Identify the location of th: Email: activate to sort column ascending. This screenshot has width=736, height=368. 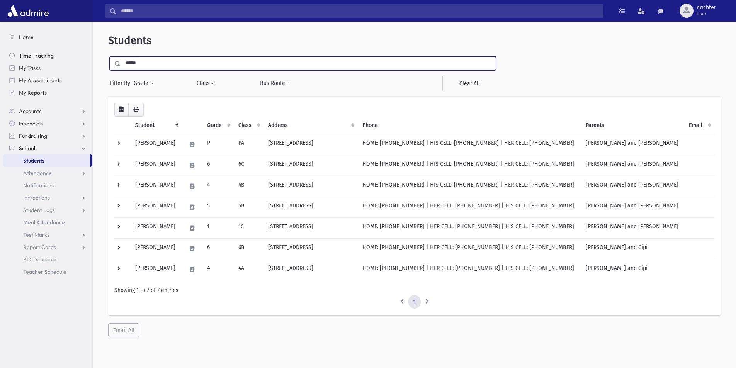
(700, 126).